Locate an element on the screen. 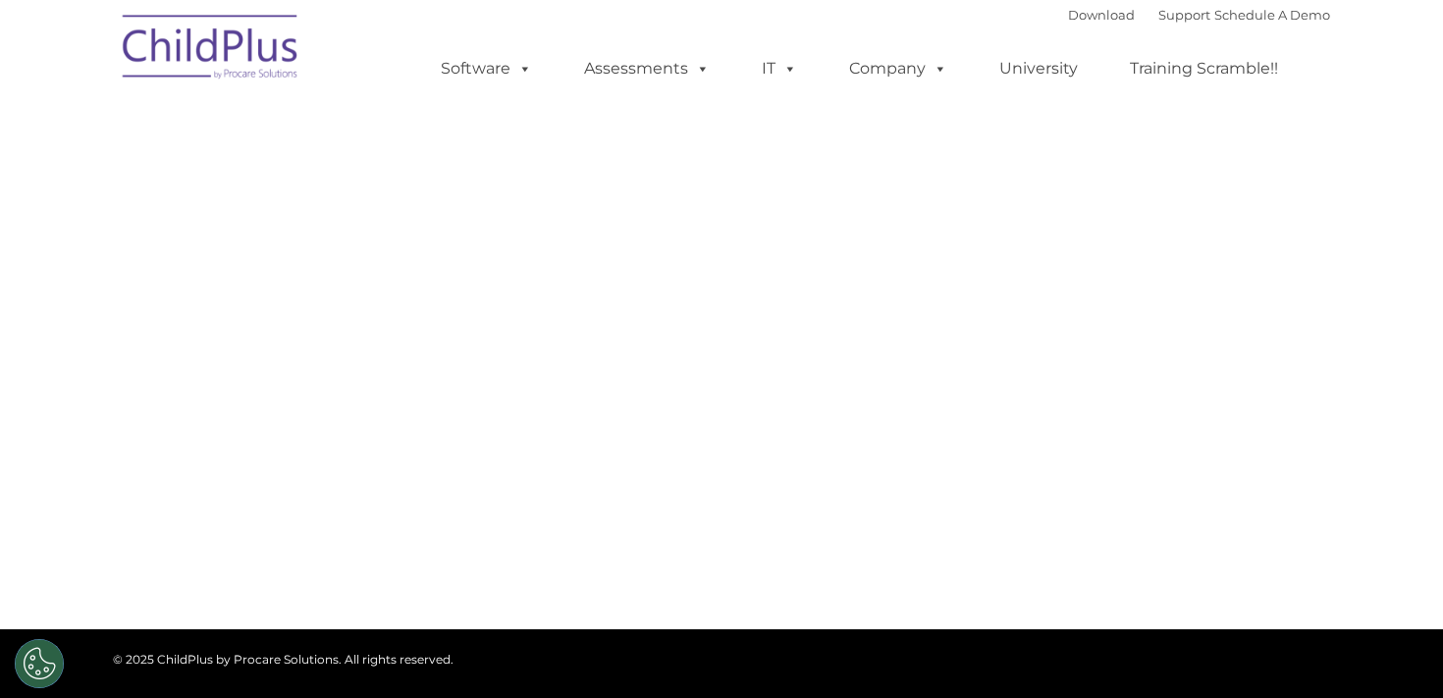 Image resolution: width=1443 pixels, height=698 pixels. button: Cookies Settings is located at coordinates (39, 664).